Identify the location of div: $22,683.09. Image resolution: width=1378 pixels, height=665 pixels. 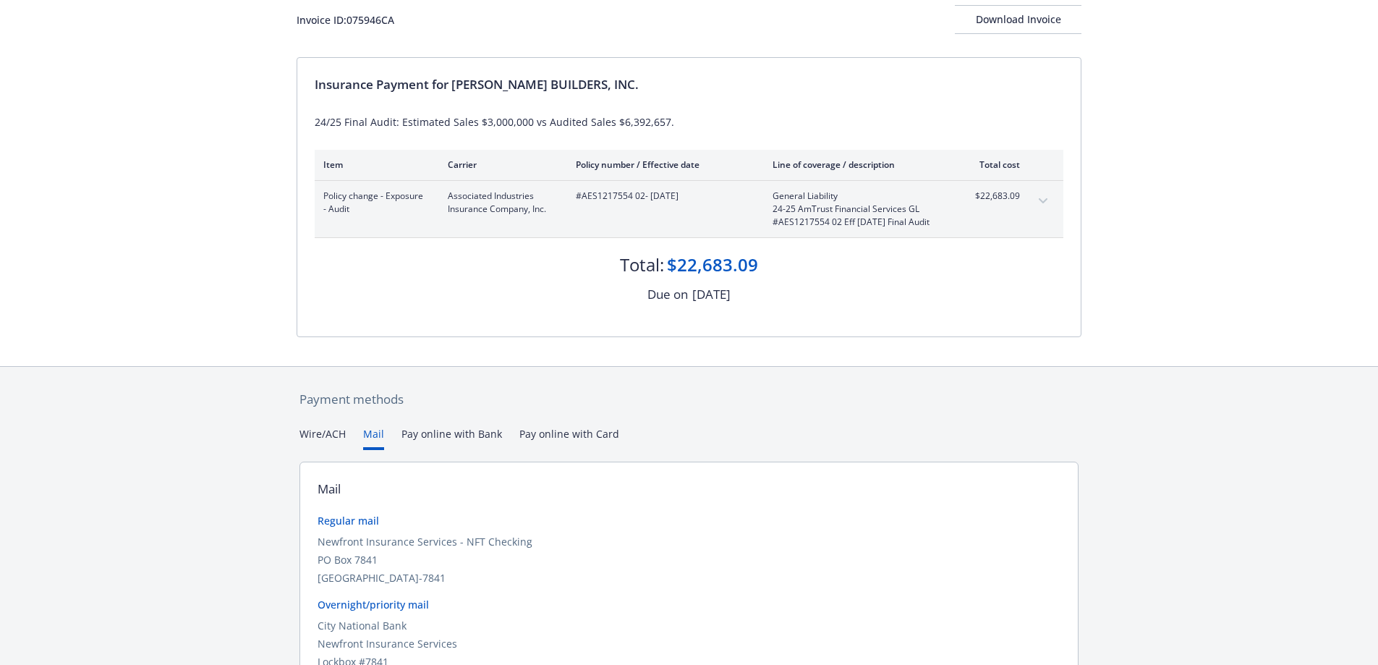
(712, 265).